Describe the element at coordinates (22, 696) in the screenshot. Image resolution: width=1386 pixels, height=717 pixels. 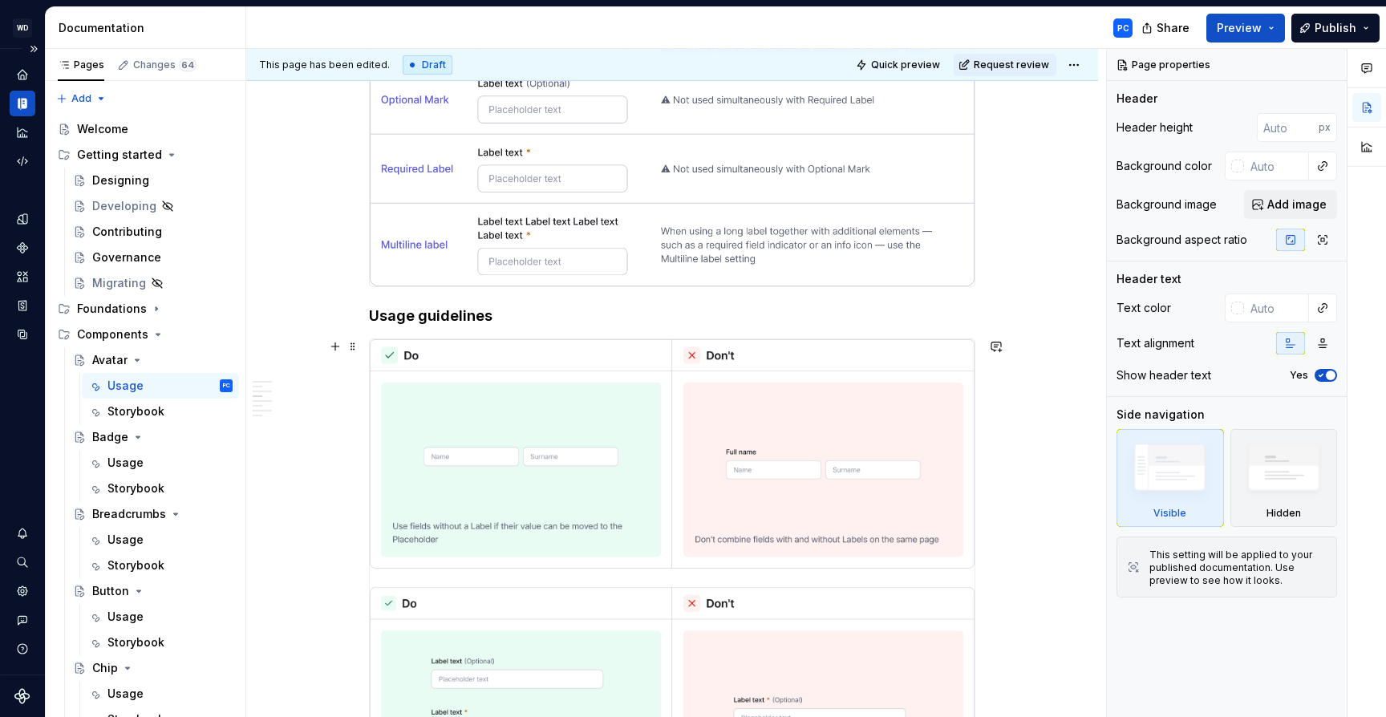
I see `a: Supernova Logo` at that location.